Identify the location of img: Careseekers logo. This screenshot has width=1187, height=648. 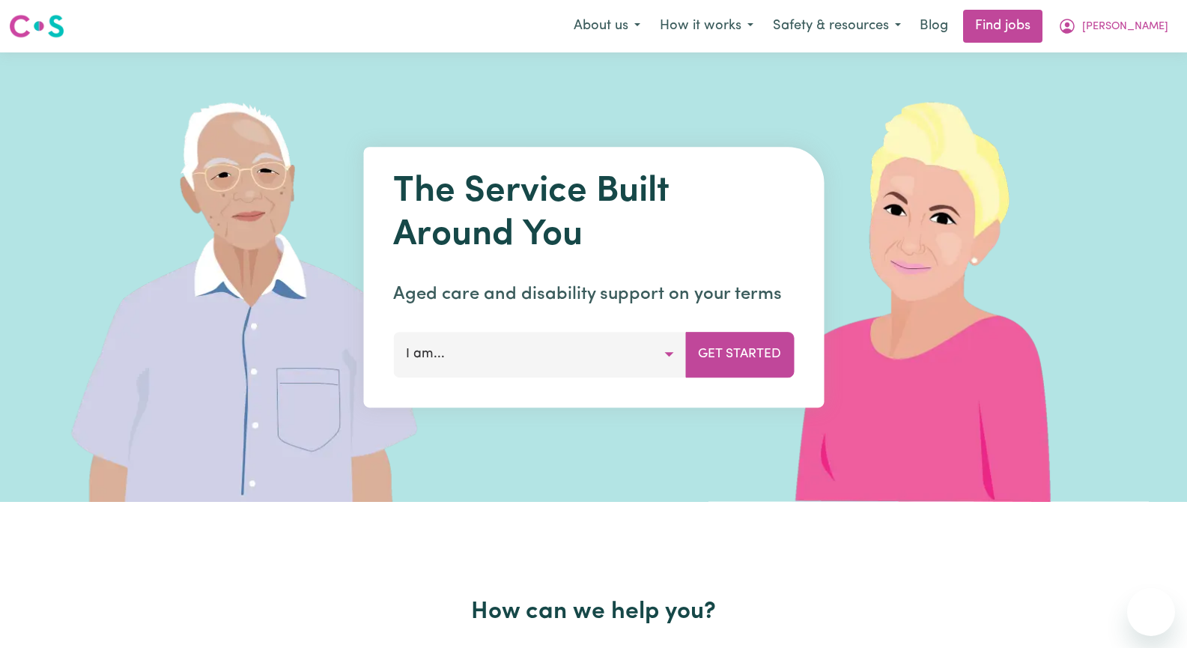
(37, 26).